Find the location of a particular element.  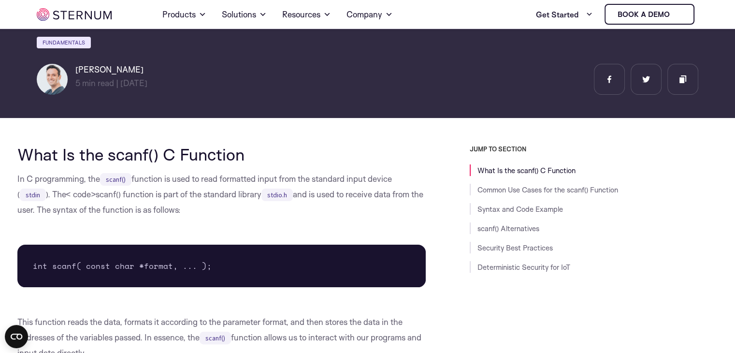

code: stdin is located at coordinates (33, 195).